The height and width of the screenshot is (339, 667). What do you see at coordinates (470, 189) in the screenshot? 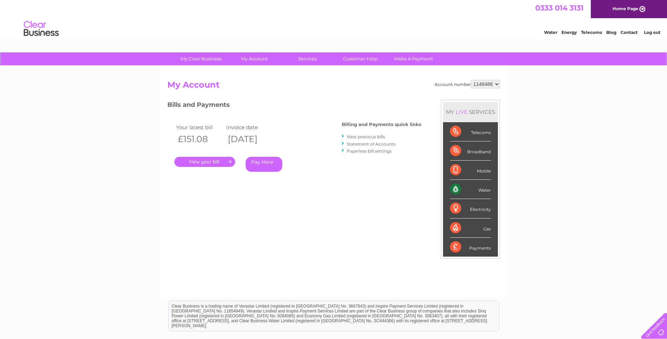
I see `div: Water` at bounding box center [470, 189].